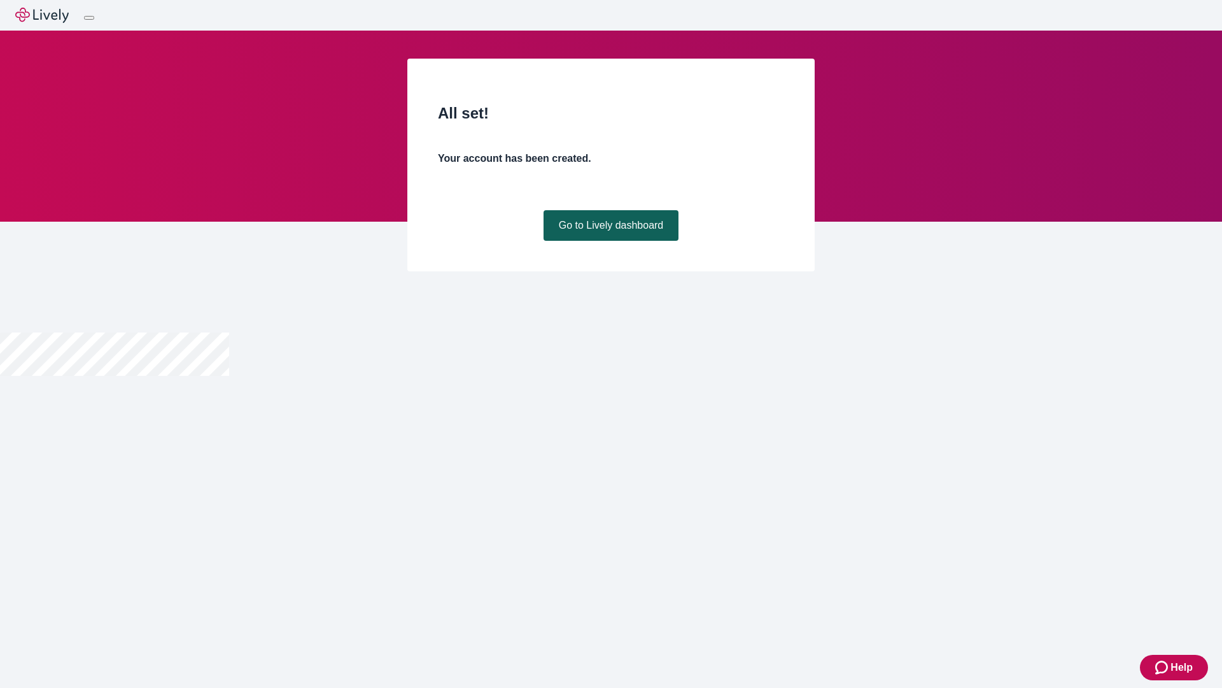 The height and width of the screenshot is (688, 1222). I want to click on button: Log out, so click(89, 18).